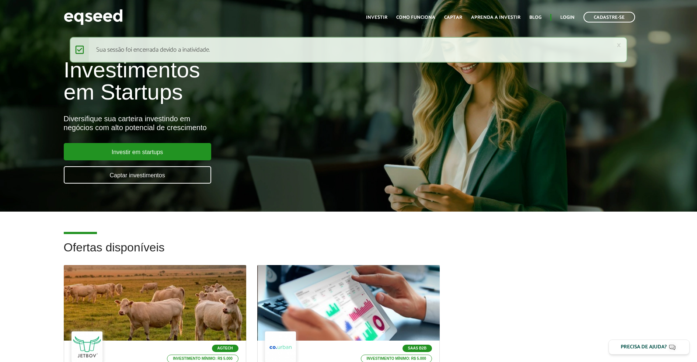  What do you see at coordinates (453, 17) in the screenshot?
I see `a: Captar` at bounding box center [453, 17].